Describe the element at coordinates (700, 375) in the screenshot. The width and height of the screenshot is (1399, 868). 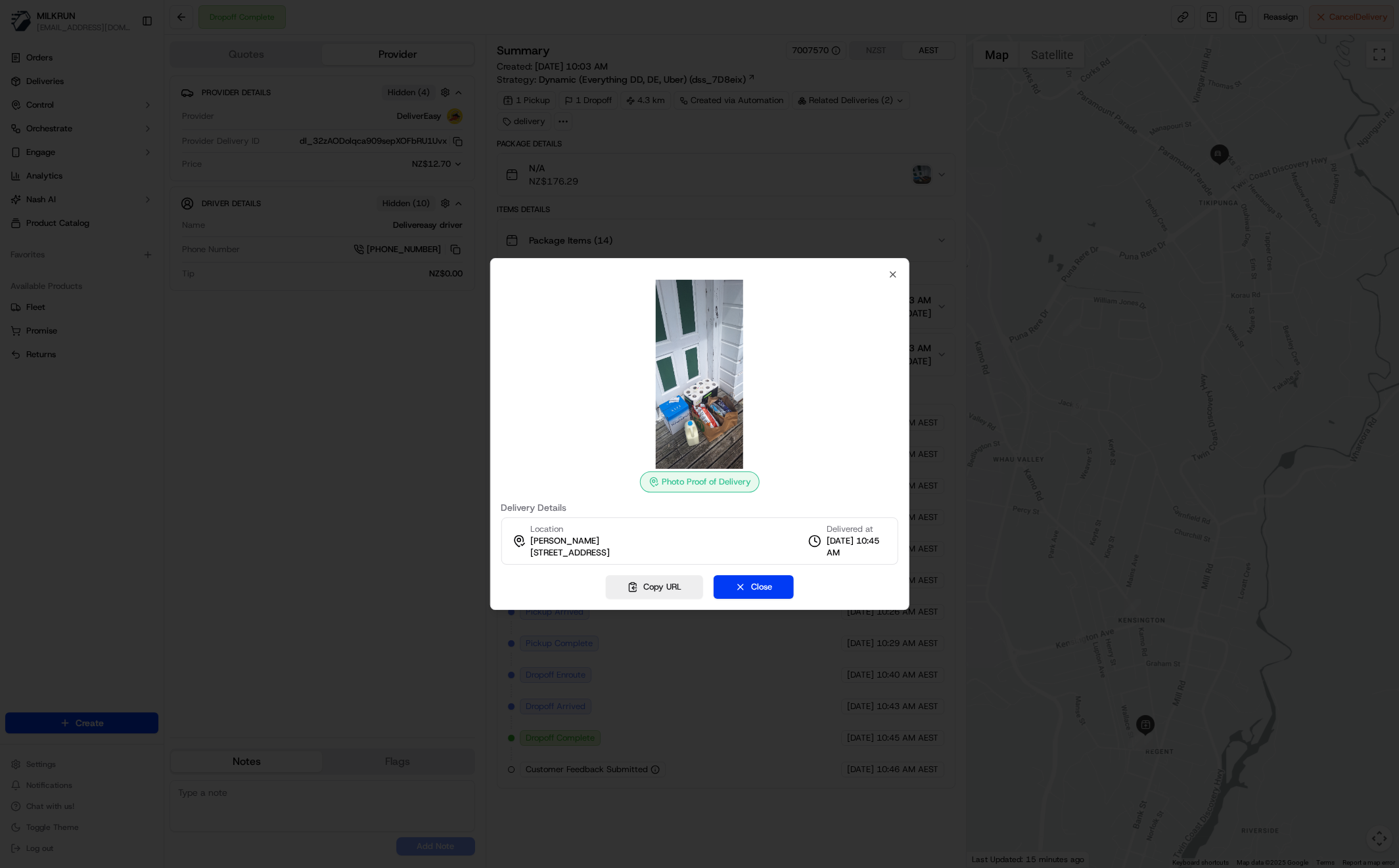
I see `img: photo_proof_of_delivery image` at that location.